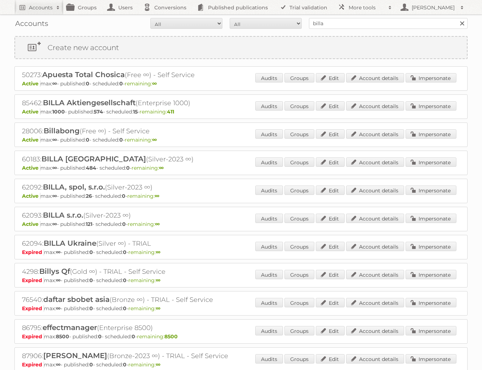 This screenshot has height=370, width=482. Describe the element at coordinates (148, 131) in the screenshot. I see `h2: 28006: (Free ∞) - Self Service` at that location.